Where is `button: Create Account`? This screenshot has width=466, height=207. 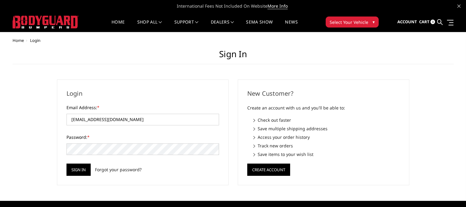 button: Create Account is located at coordinates (269, 170).